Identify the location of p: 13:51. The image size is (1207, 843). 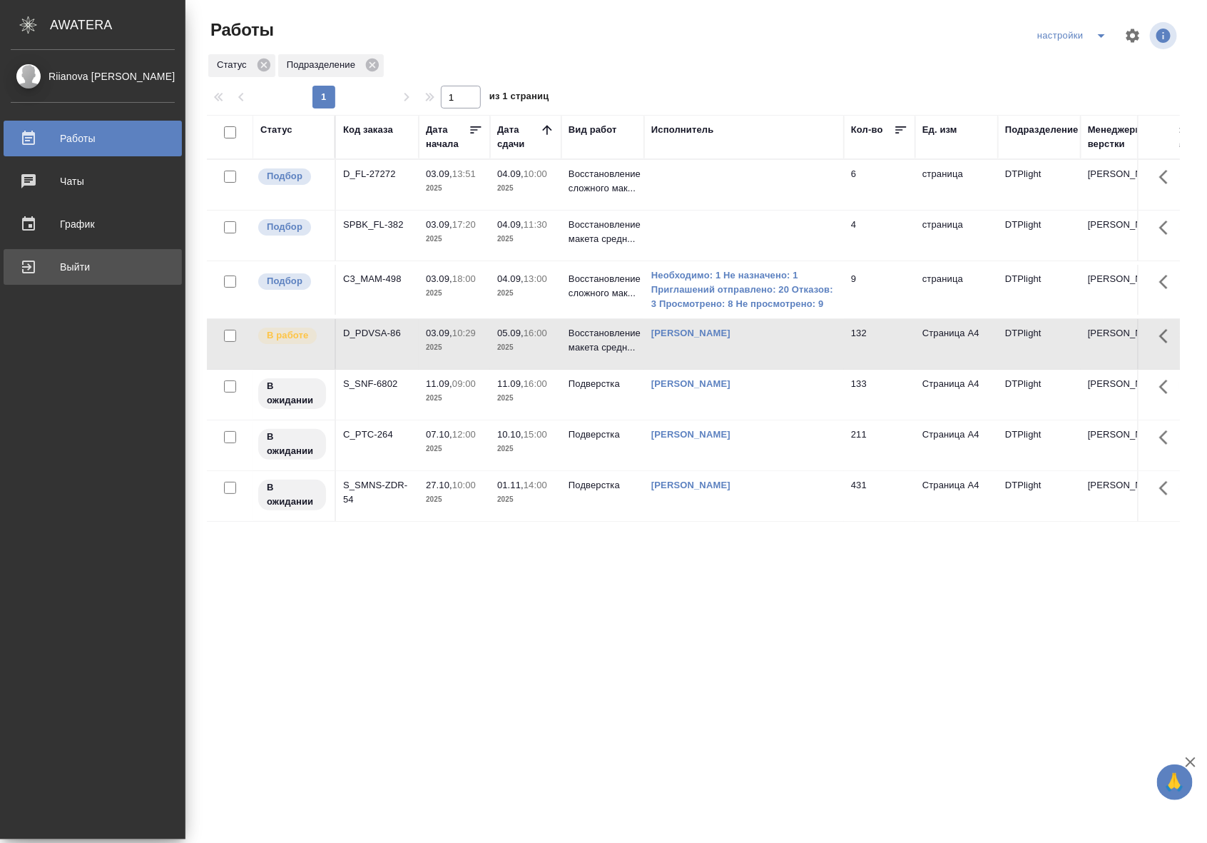
(464, 173).